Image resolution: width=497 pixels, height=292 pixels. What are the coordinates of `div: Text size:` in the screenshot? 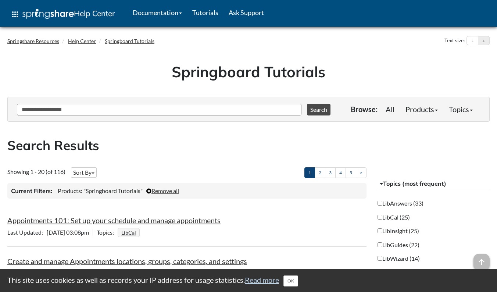 It's located at (455, 41).